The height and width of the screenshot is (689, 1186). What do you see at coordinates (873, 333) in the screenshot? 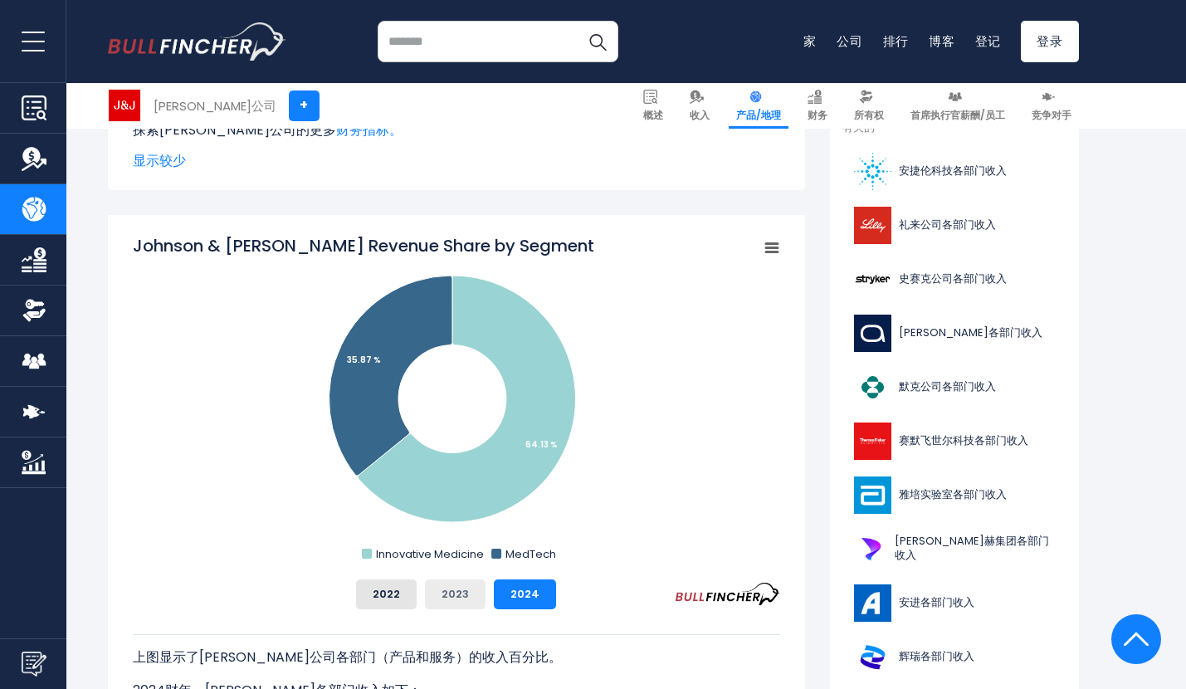
I see `img: ABBV 徽标` at bounding box center [873, 333].